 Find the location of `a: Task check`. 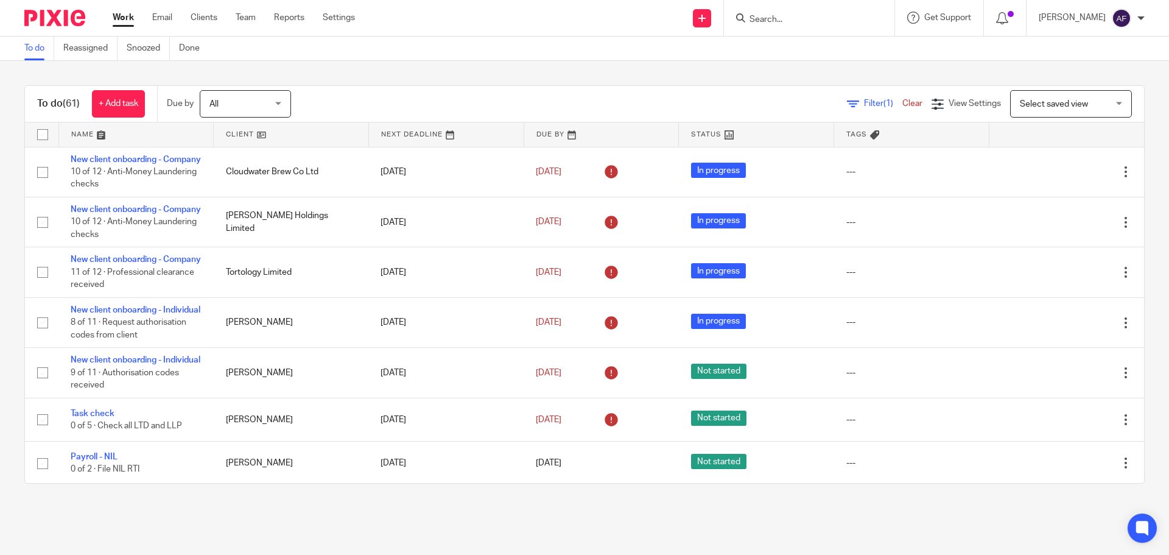

a: Task check is located at coordinates (93, 414).